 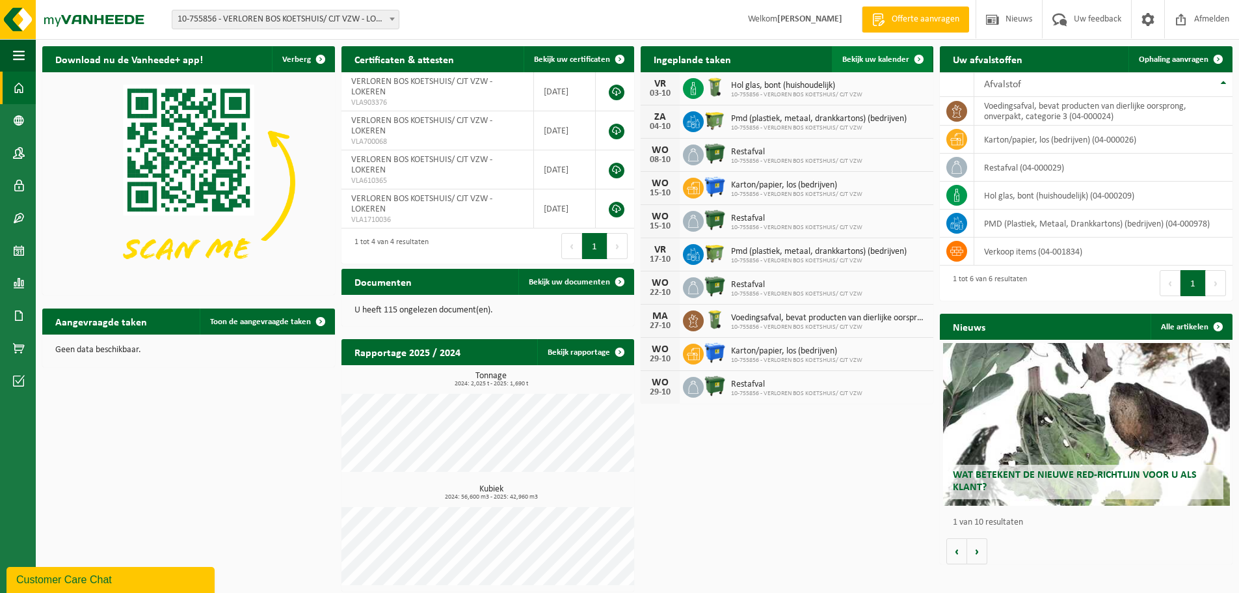 What do you see at coordinates (1173, 59) in the screenshot?
I see `span: Ophaling aanvragen` at bounding box center [1173, 59].